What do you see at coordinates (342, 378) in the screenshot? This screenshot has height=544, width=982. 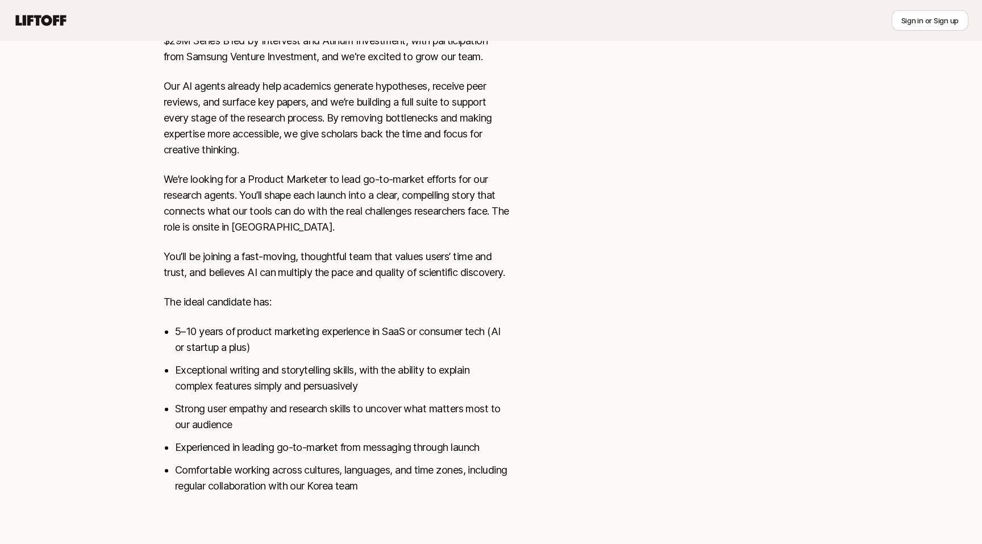 I see `li: Exceptional writing and storytelling skills, with the ability to explain complex features simply ...` at bounding box center [342, 378].